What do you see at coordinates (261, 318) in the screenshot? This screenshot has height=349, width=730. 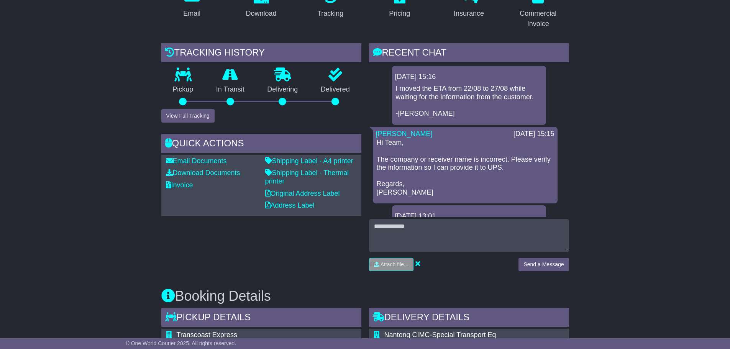 I see `div: Pickup Details` at bounding box center [261, 318].